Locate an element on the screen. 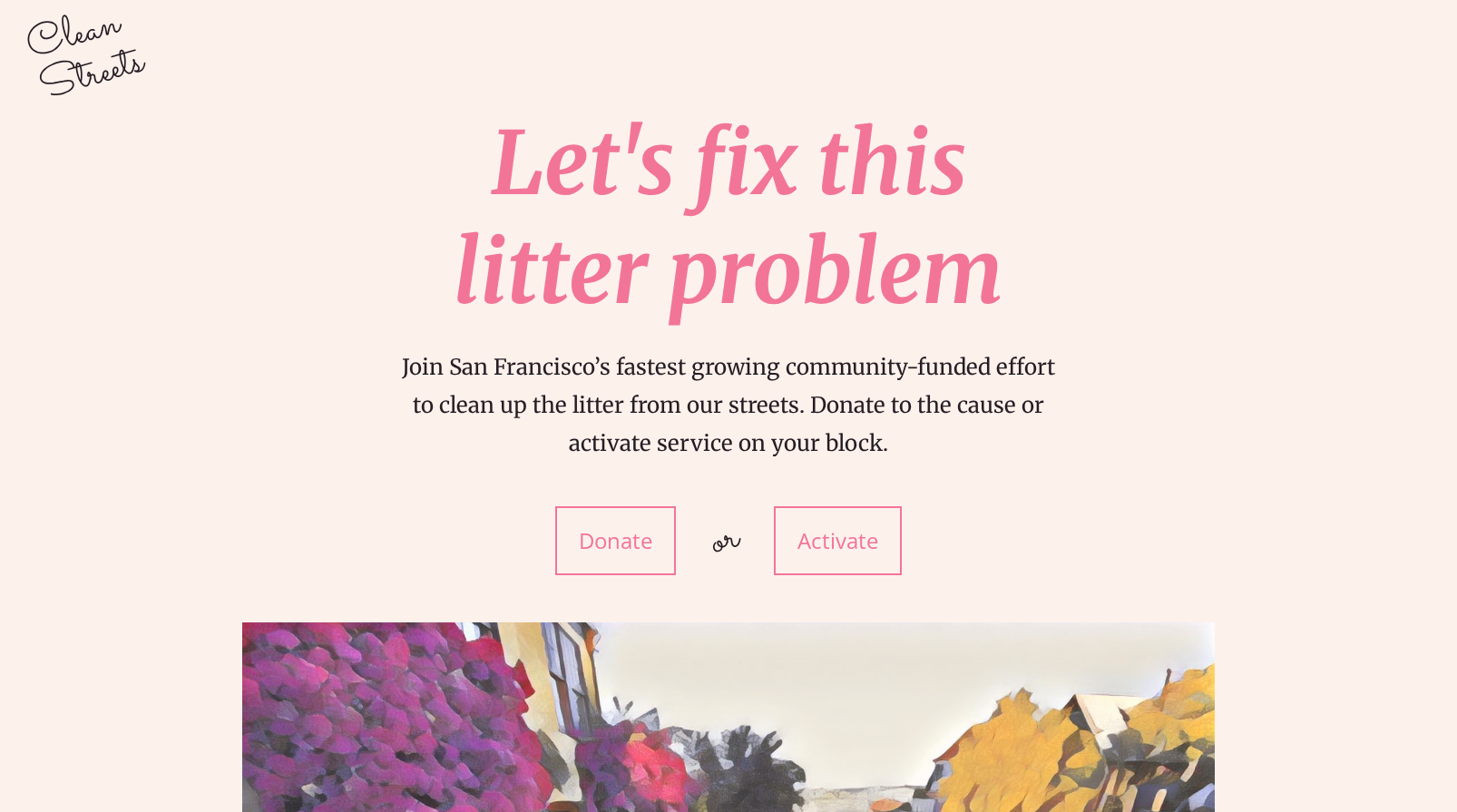 The image size is (1457, 812). p: Join San Francisco’s fastest growing community-funded effort to clean up the litter from our stre... is located at coordinates (728, 405).